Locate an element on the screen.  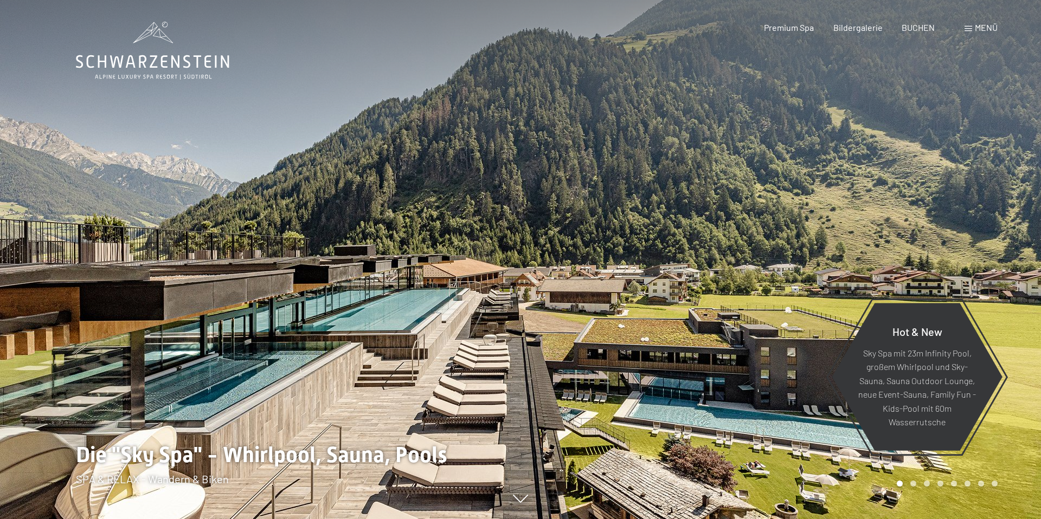
span: Menü is located at coordinates (986, 27).